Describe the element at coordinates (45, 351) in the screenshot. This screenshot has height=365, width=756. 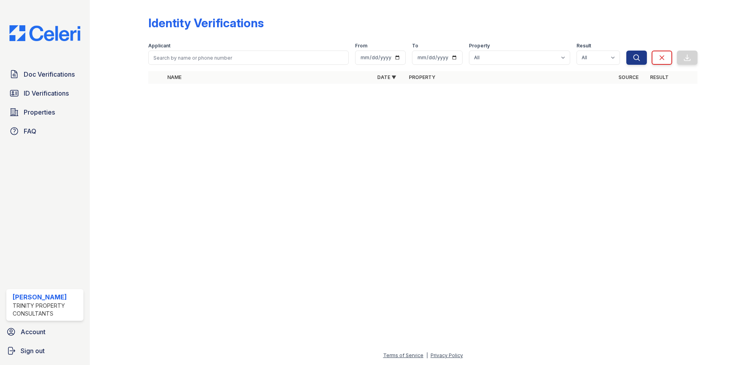
I see `a: Sign out` at that location.